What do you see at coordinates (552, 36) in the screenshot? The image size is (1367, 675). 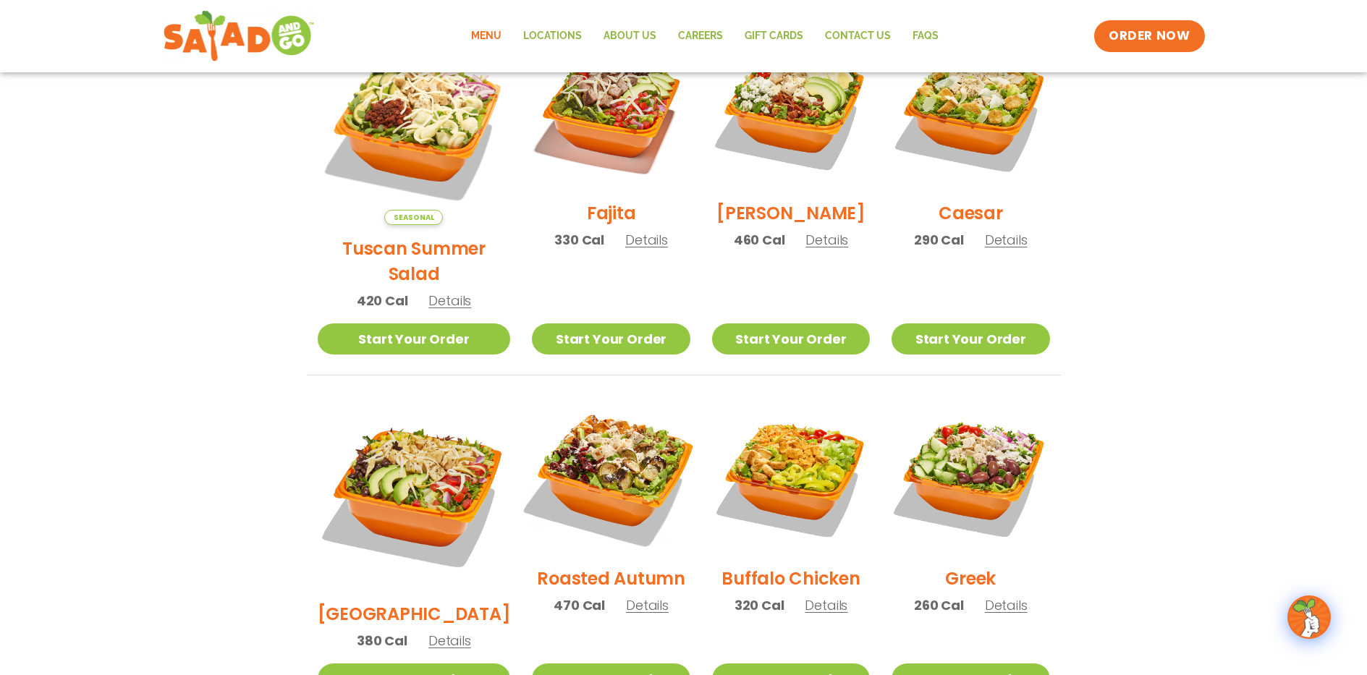 I see `a: Locations` at bounding box center [552, 36].